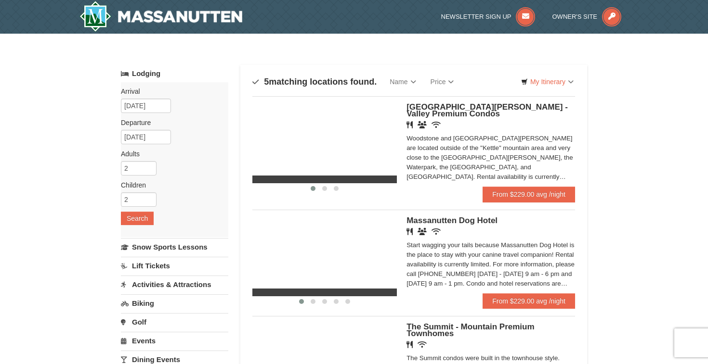 The height and width of the screenshot is (364, 708). Describe the element at coordinates (171, 91) in the screenshot. I see `label: Arrival` at that location.